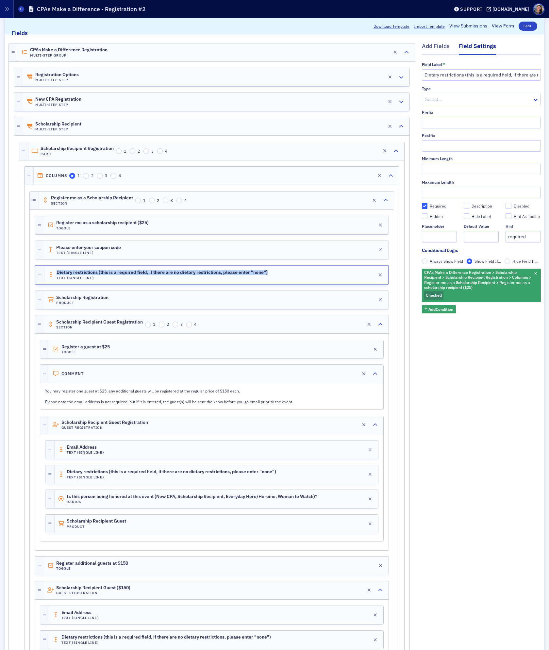  What do you see at coordinates (522, 206) in the screenshot?
I see `div: Disabled` at bounding box center [522, 206].